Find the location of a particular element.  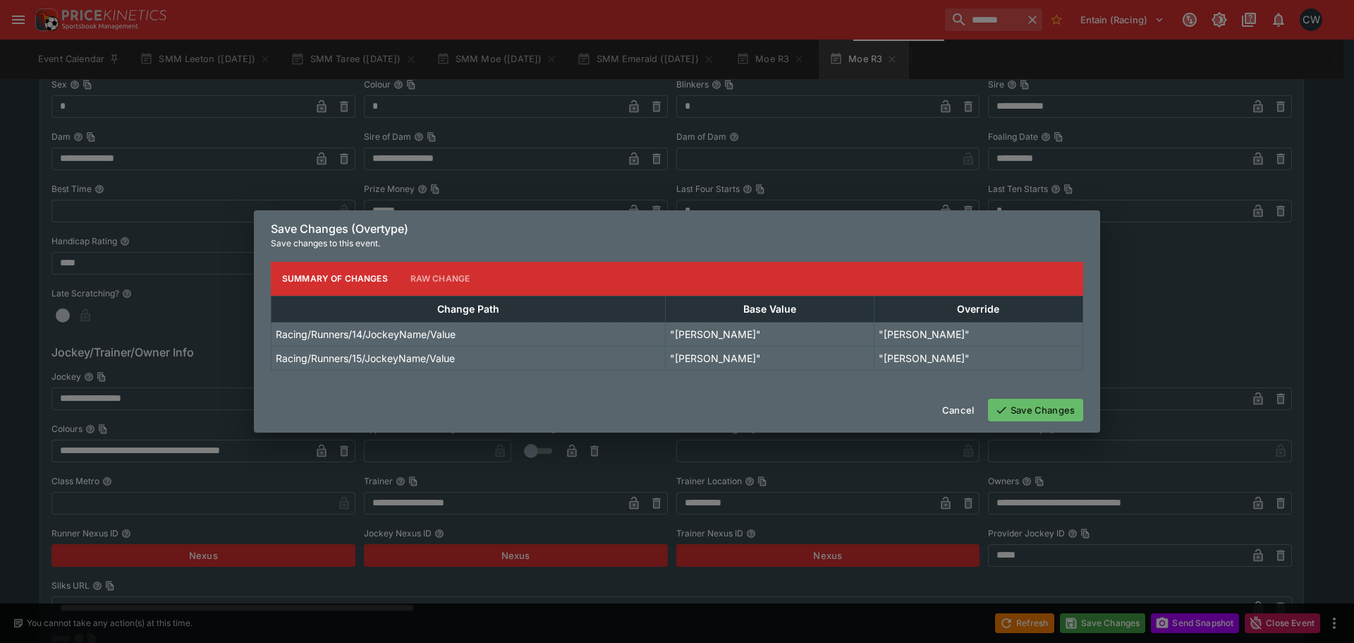

button: Raw Change is located at coordinates (440, 279).